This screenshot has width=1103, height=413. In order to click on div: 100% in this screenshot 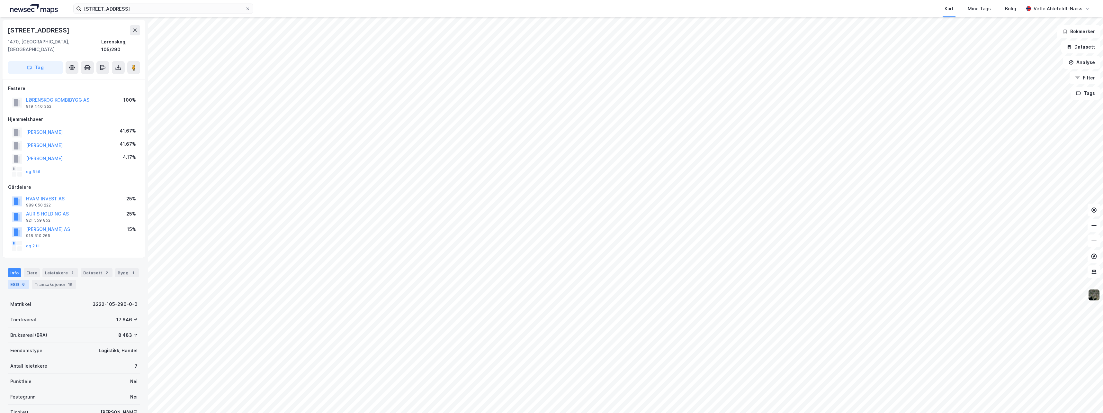, I will do `click(130, 100)`.